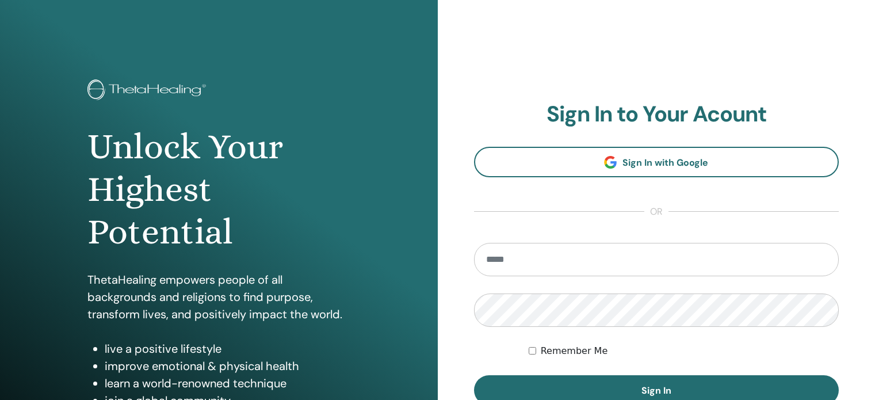 Image resolution: width=875 pixels, height=400 pixels. Describe the element at coordinates (656, 390) in the screenshot. I see `span: Sign In` at that location.